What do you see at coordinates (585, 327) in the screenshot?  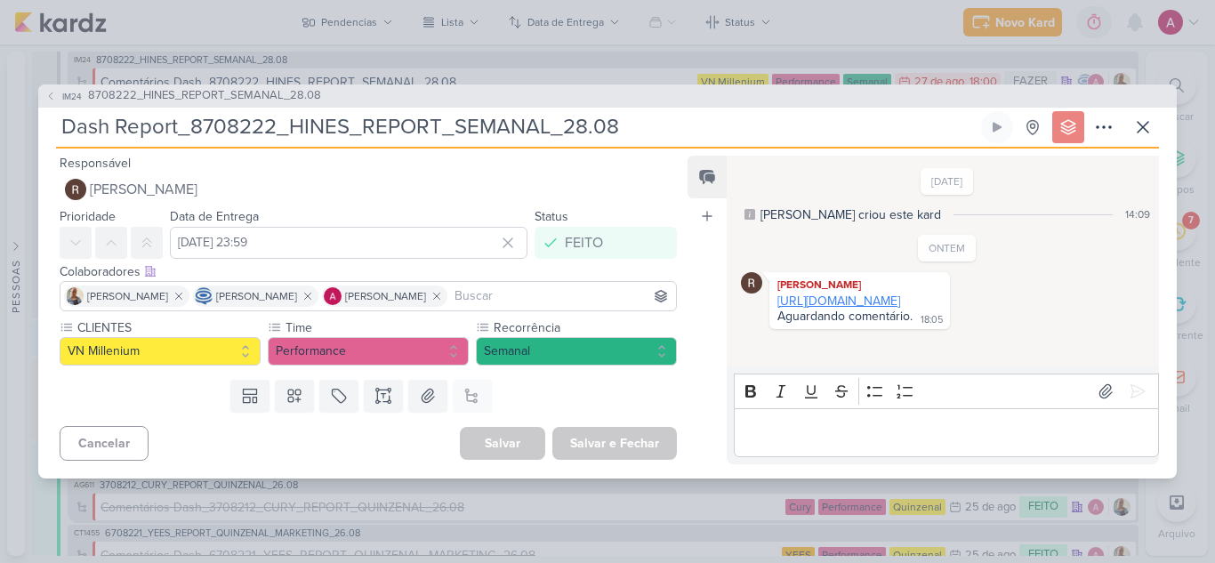 I see `label: Recorrência` at bounding box center [585, 327].